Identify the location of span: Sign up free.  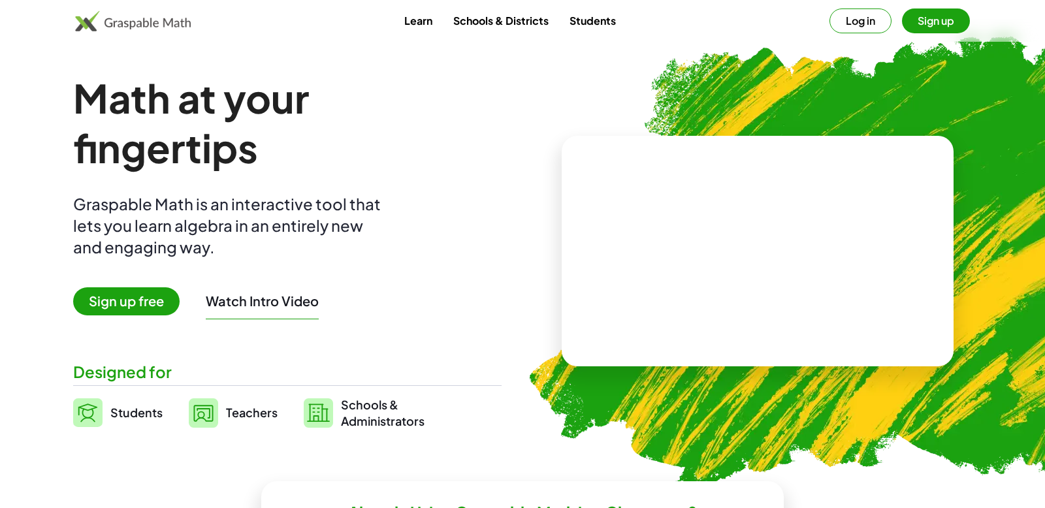
(126, 301).